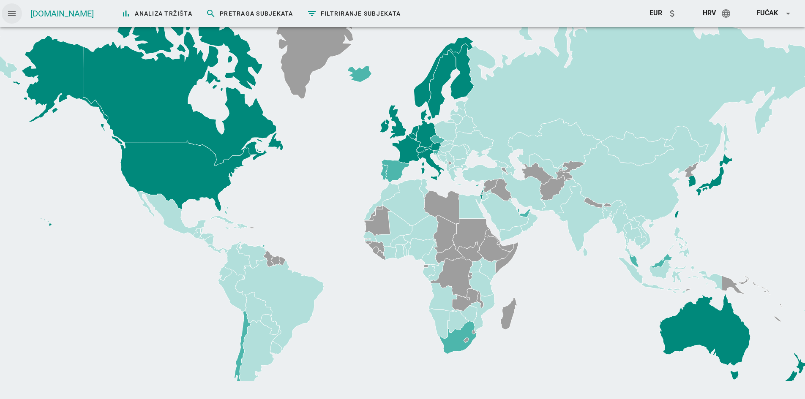 The height and width of the screenshot is (399, 805). I want to click on i: menu, so click(12, 14).